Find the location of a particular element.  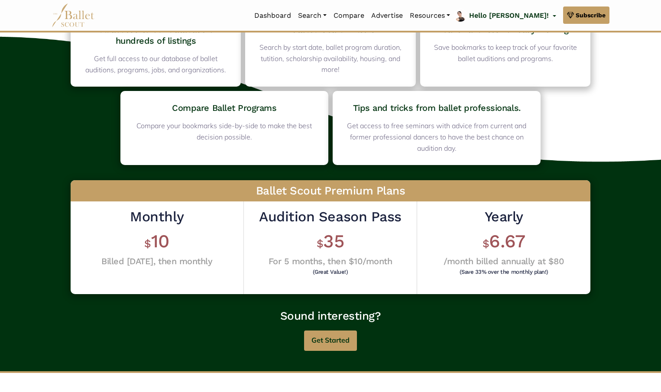

h2: Yearly is located at coordinates (504, 217).